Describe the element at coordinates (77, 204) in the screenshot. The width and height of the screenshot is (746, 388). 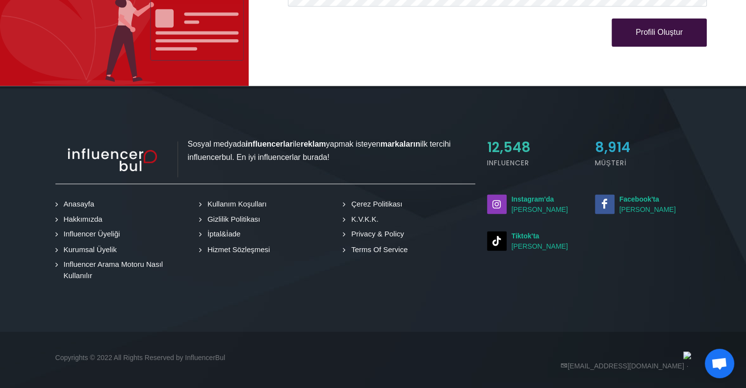
I see `a: Anasayfa` at that location.